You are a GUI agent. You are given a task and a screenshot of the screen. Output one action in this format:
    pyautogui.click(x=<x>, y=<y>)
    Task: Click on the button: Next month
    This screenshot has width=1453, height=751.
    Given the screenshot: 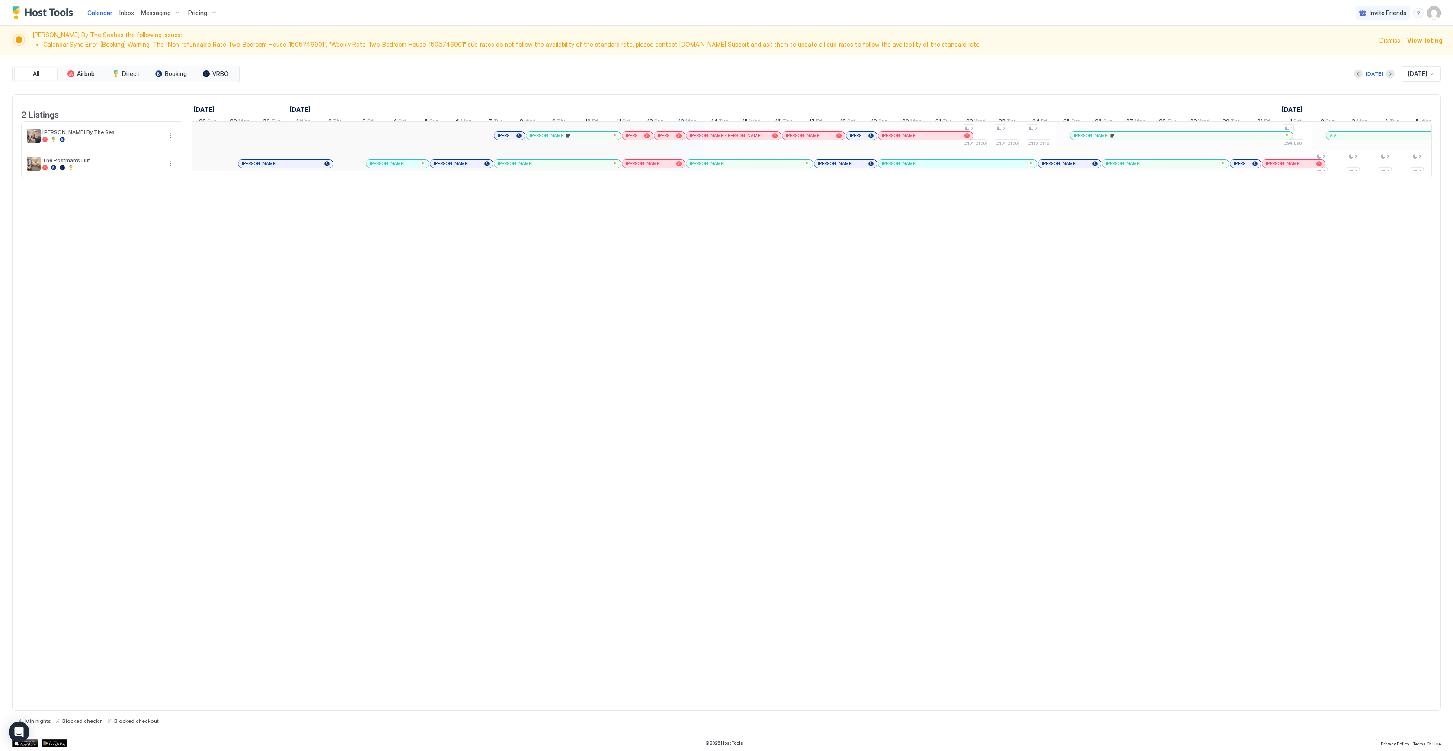 What is the action you would take?
    pyautogui.click(x=1390, y=74)
    